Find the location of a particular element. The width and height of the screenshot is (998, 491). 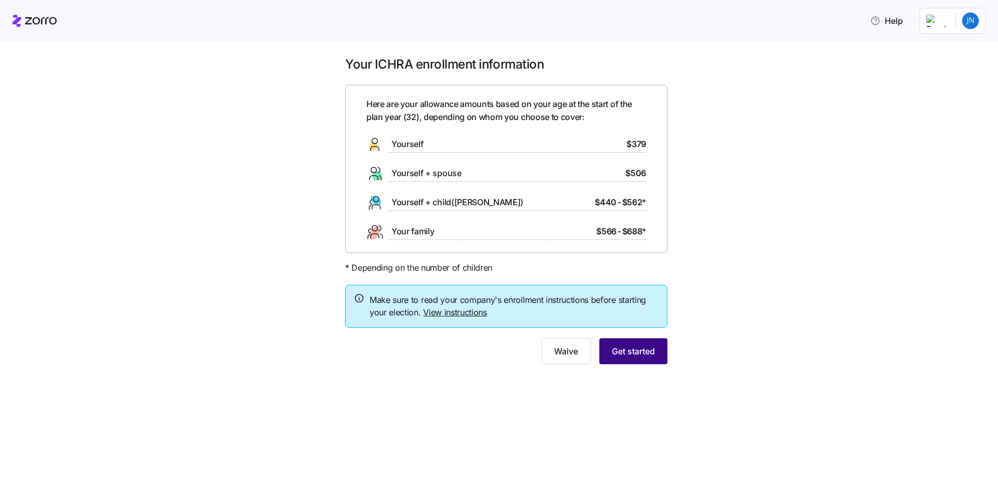

button: Waive is located at coordinates (566, 351).